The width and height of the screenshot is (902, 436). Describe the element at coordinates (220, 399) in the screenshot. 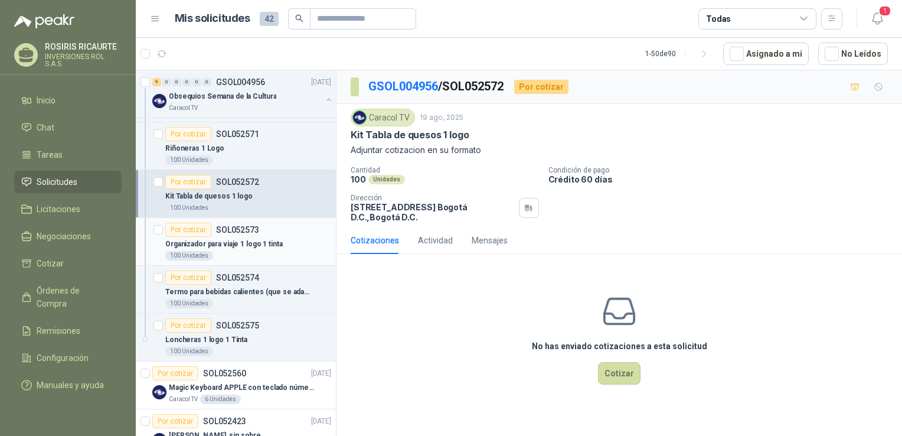

I see `div: 6 Unidades` at that location.